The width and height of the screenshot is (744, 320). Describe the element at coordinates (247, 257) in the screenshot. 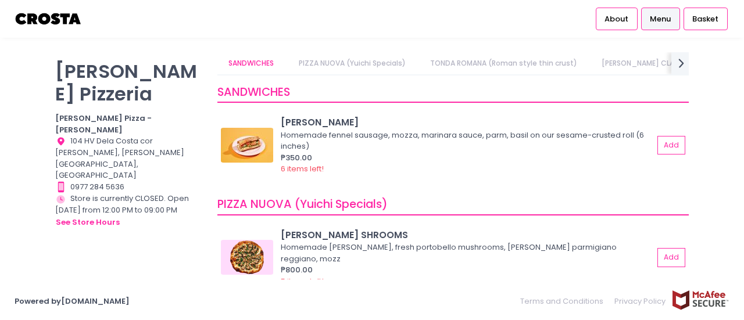

I see `img: SALCICCIA SHROOMS` at that location.